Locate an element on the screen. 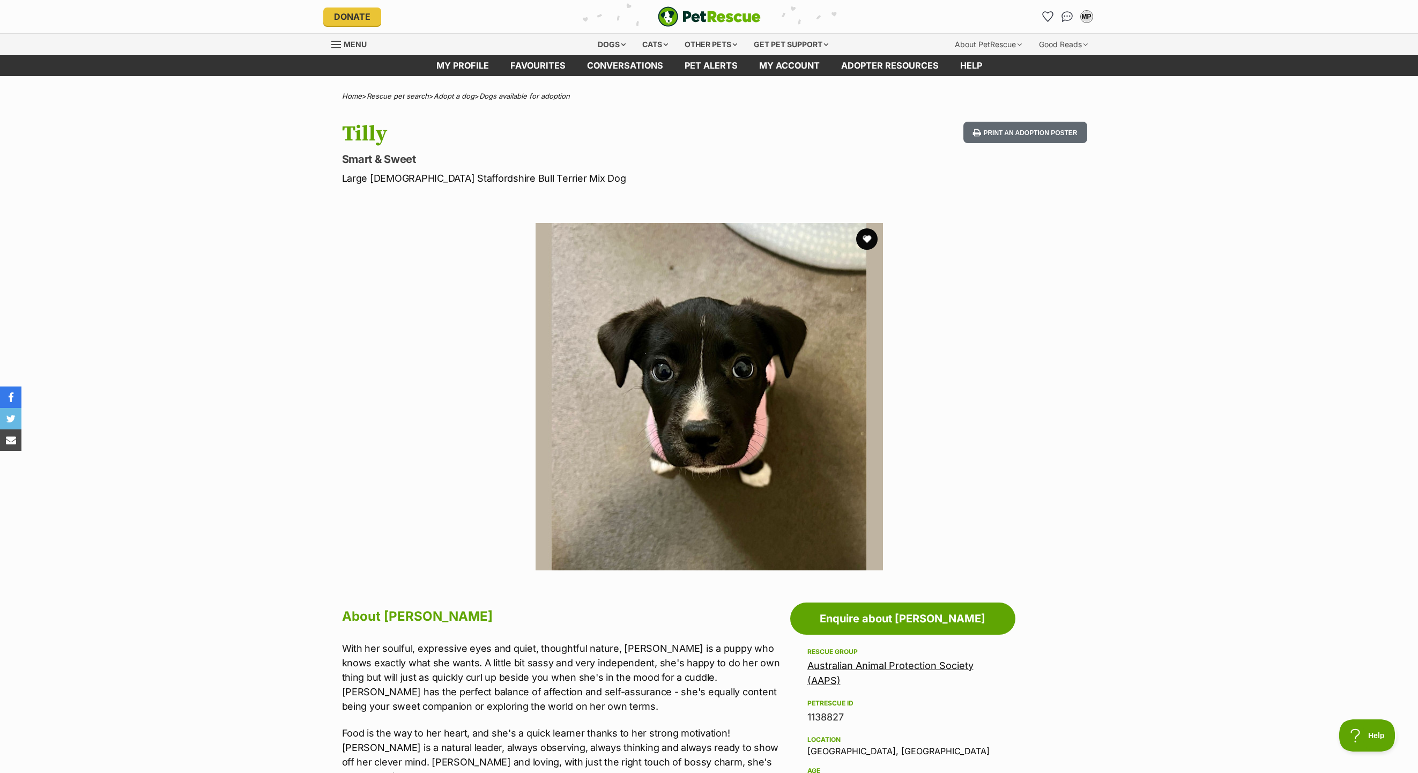 Image resolution: width=1418 pixels, height=773 pixels. span: Menu is located at coordinates (355, 44).